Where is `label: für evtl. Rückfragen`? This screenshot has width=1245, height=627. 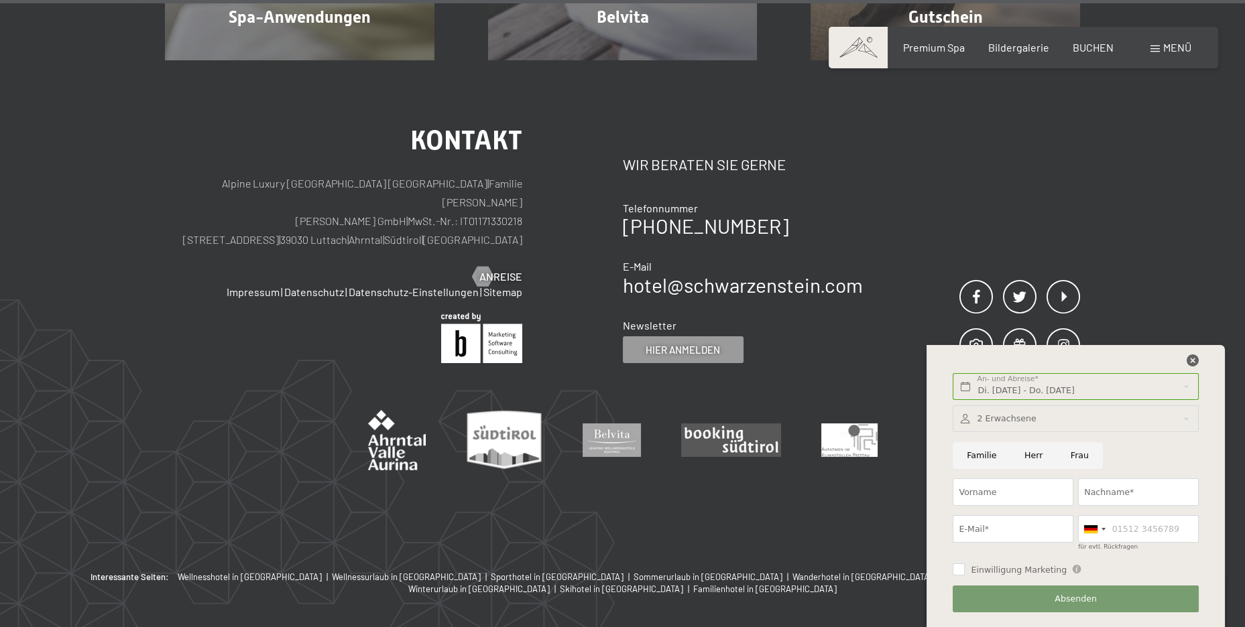 label: für evtl. Rückfragen is located at coordinates (1107, 547).